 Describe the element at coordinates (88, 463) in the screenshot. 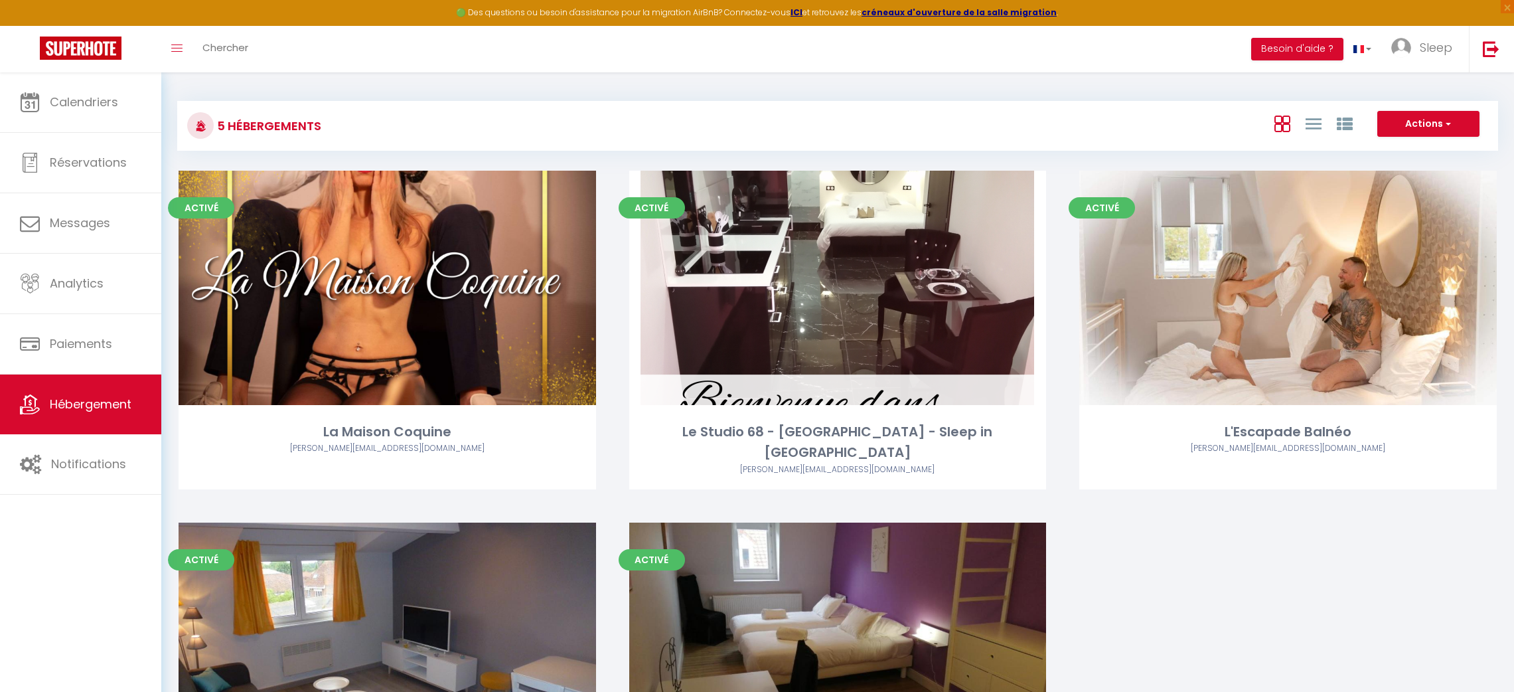

I see `span: Notifications` at that location.